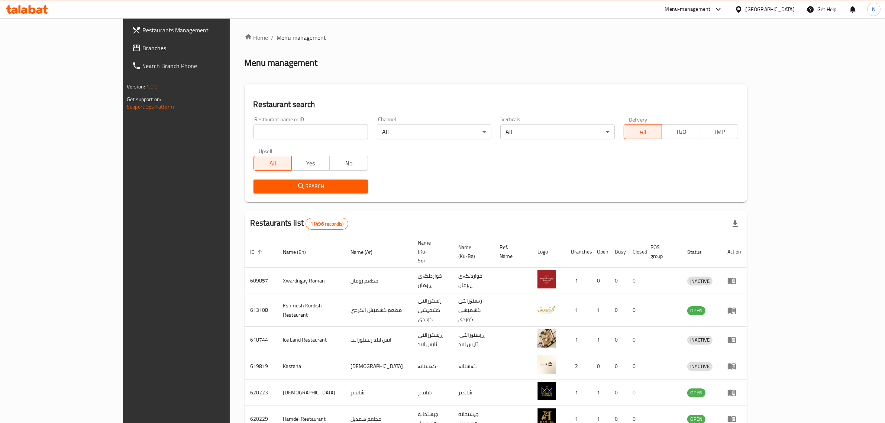  Describe the element at coordinates (204, 30) in the screenshot. I see `span: Restaurants Management` at that location.